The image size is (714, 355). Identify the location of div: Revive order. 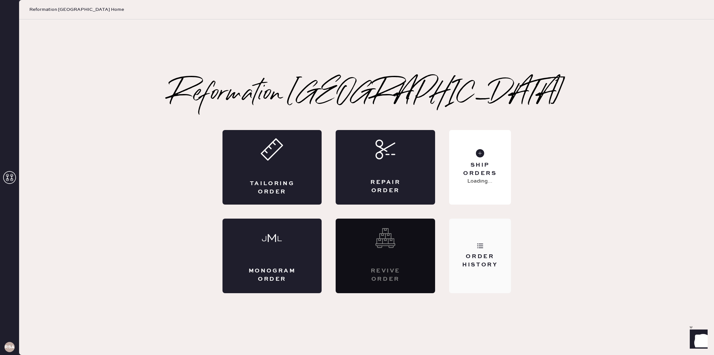
(385, 275).